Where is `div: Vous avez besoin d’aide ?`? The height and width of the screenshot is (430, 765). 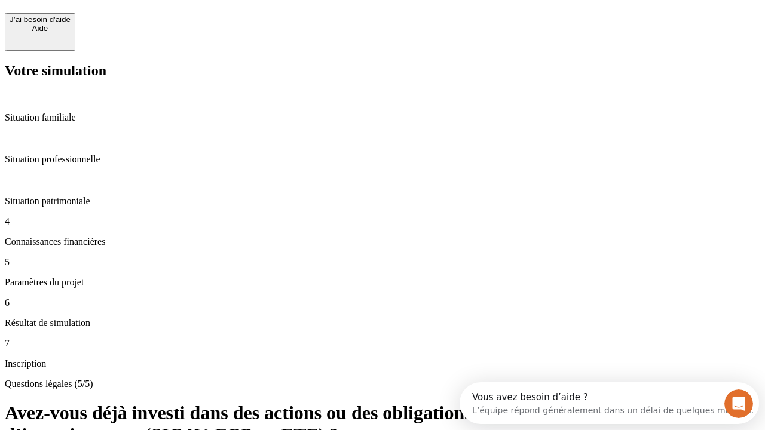 div: Vous avez besoin d’aide ? is located at coordinates (153, 15).